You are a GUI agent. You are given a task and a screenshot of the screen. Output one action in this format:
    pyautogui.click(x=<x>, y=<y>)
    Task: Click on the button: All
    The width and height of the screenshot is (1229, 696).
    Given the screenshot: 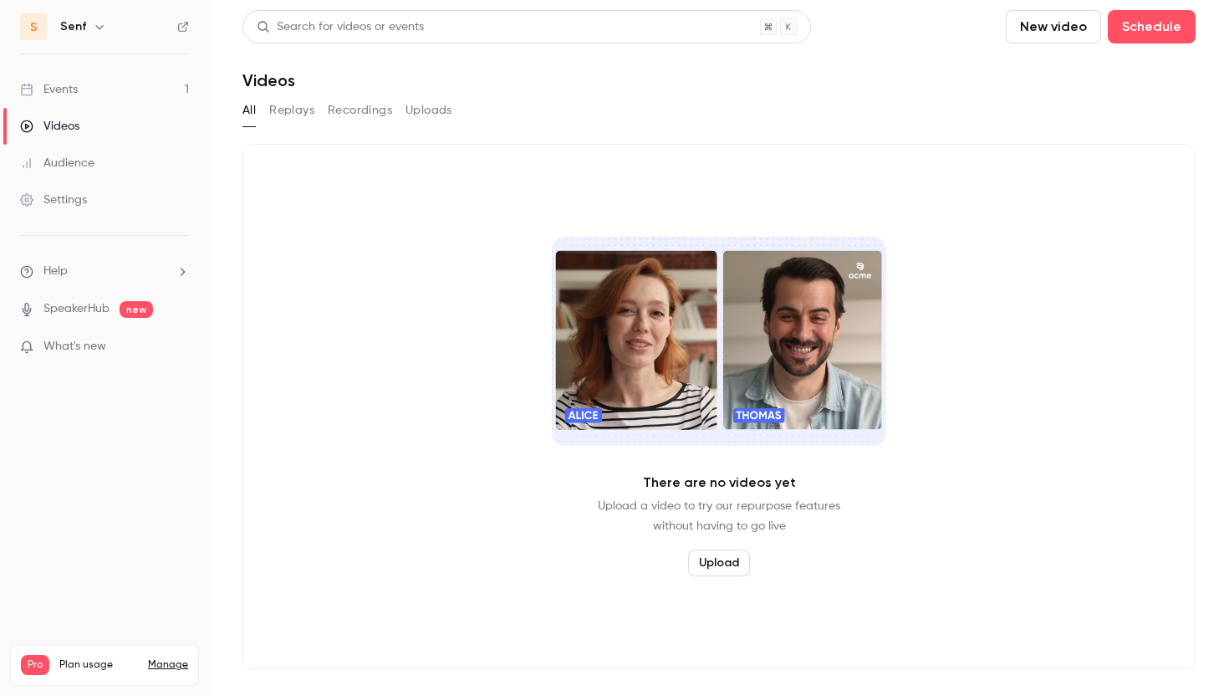 What is the action you would take?
    pyautogui.click(x=249, y=110)
    